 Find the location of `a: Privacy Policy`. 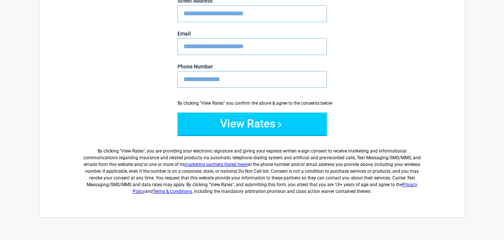

a: Privacy Policy is located at coordinates (275, 188).